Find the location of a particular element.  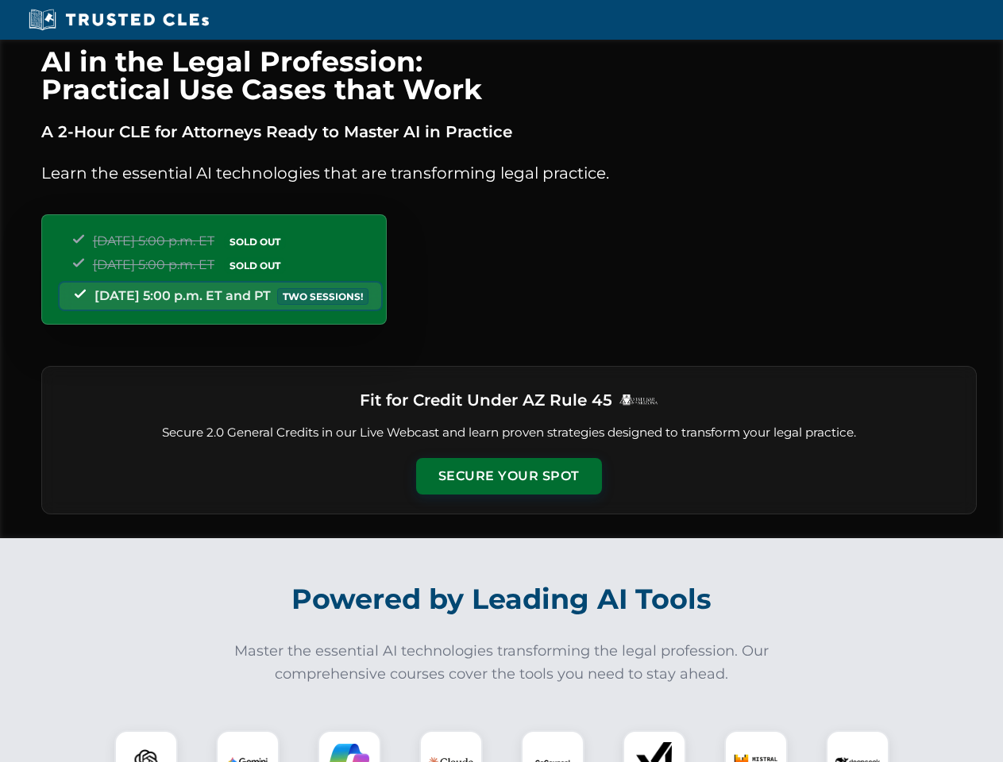

p: A 2-Hour CLE for Attorneys Ready to Master AI in Practice is located at coordinates (509, 132).